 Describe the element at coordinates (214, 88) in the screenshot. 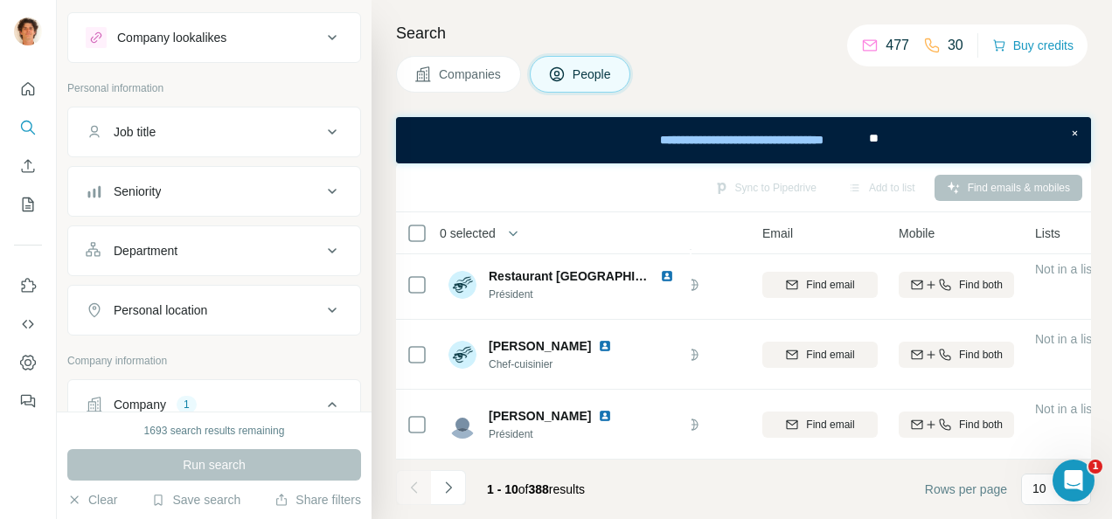

I see `p: Personal information` at that location.